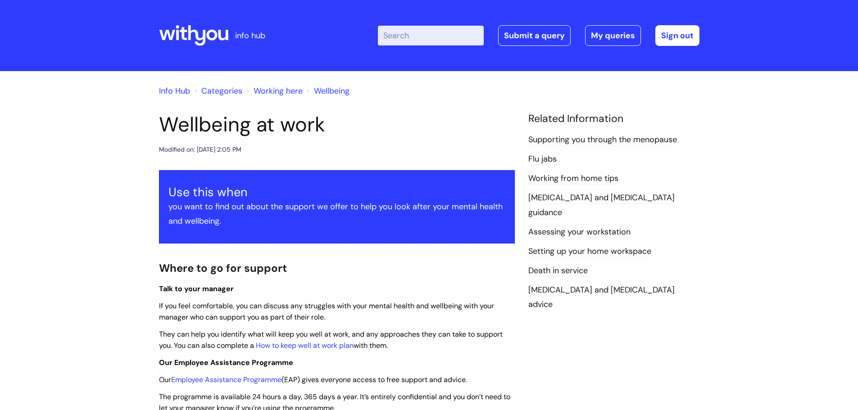 The height and width of the screenshot is (410, 858). Describe the element at coordinates (196, 289) in the screenshot. I see `span: Talk to your manager` at that location.